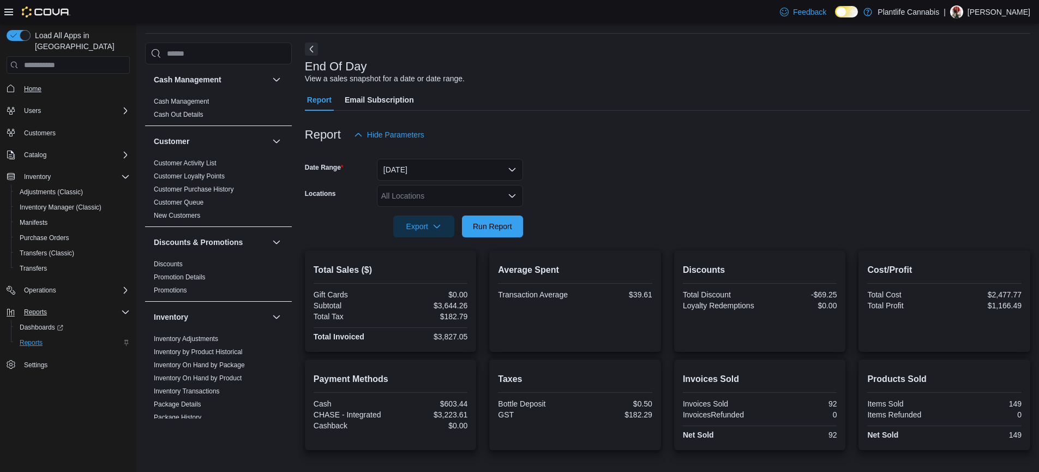  Describe the element at coordinates (73, 192) in the screenshot. I see `button: Adjustments (Classic)` at that location.